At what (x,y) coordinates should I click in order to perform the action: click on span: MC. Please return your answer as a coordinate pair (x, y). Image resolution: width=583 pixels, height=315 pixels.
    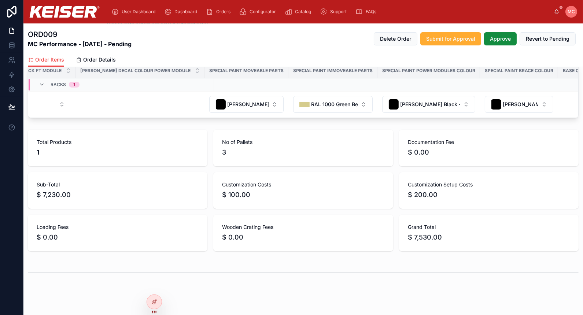
    Looking at the image, I should click on (572, 12).